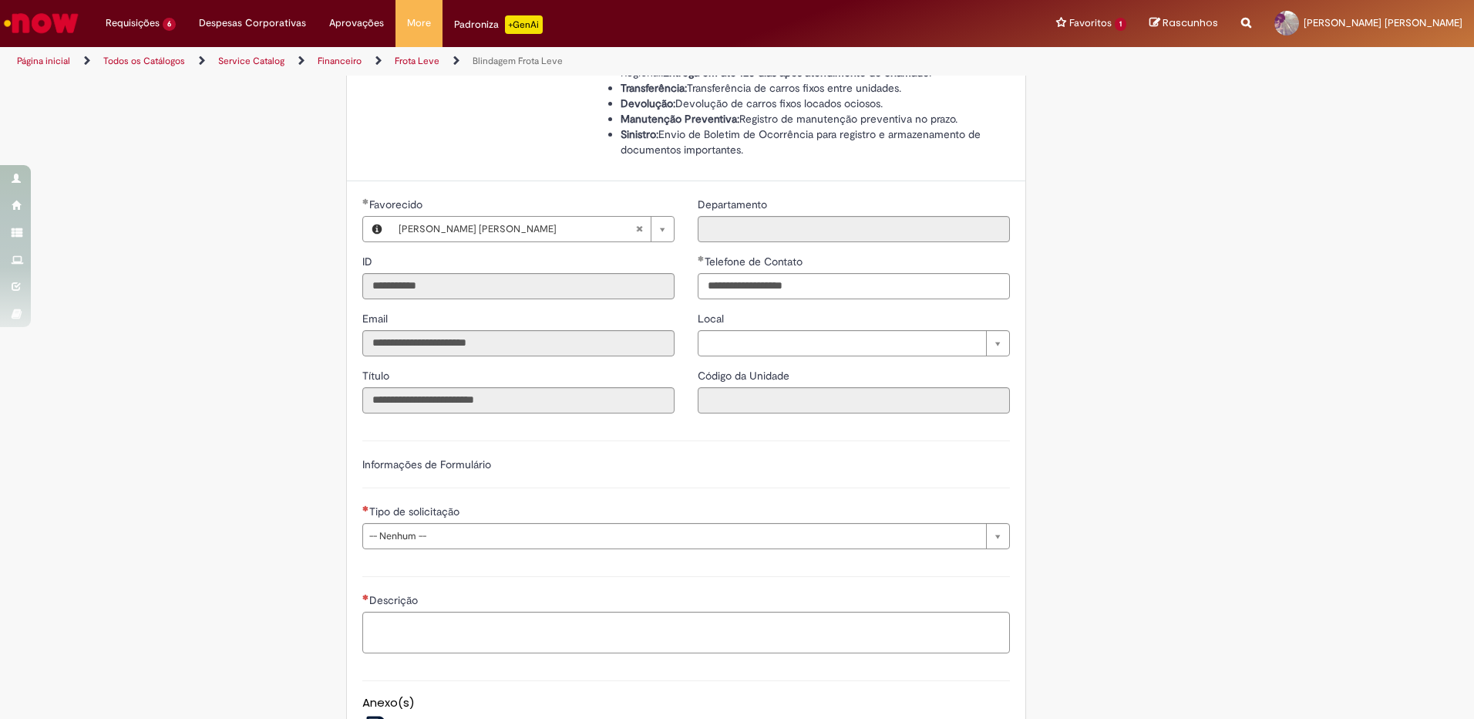  What do you see at coordinates (369, 261) in the screenshot?
I see `span: Somente leitura - ID` at bounding box center [369, 261].